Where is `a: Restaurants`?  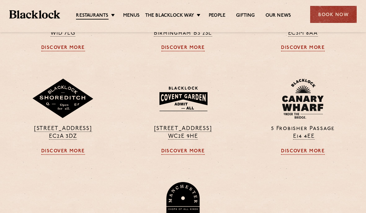 a: Restaurants is located at coordinates (92, 16).